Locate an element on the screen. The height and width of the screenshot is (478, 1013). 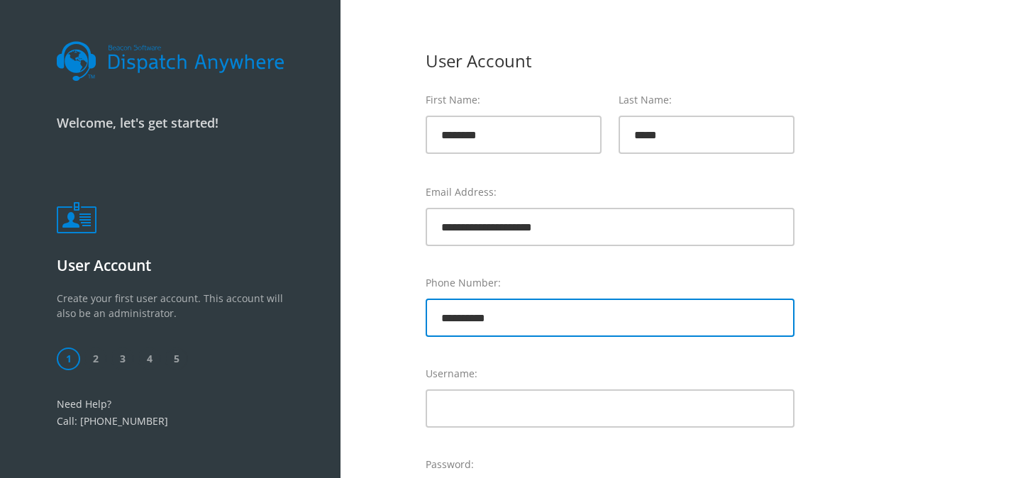
span: 3 is located at coordinates (122, 359).